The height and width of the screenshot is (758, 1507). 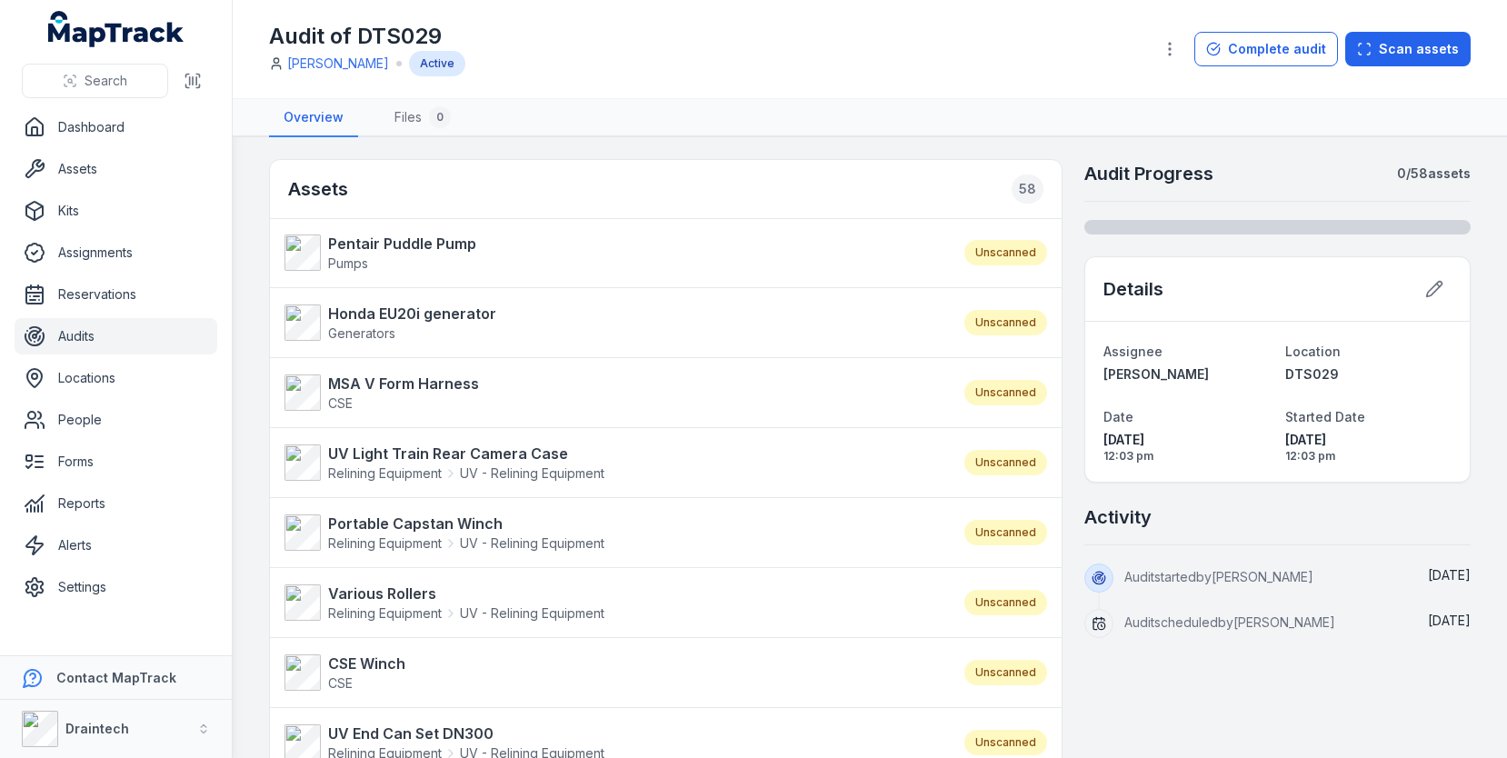 I want to click on div: 0, so click(x=440, y=117).